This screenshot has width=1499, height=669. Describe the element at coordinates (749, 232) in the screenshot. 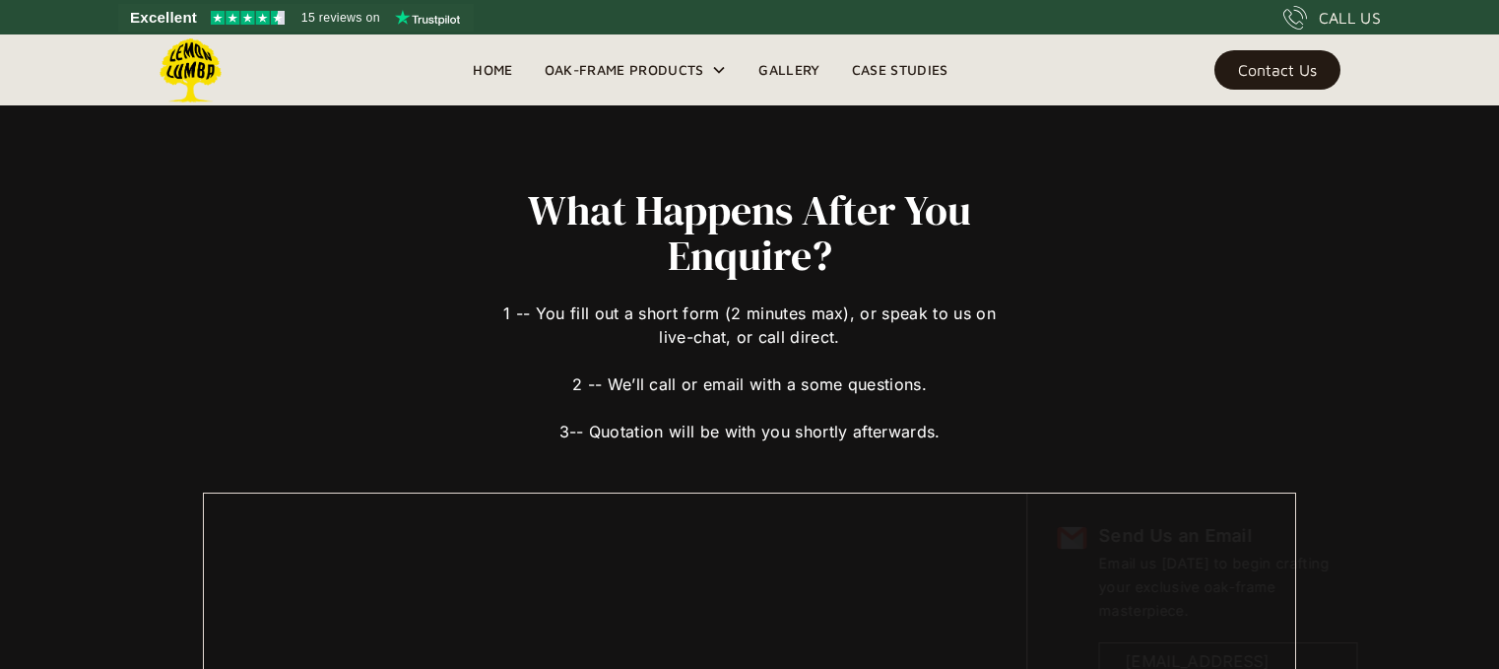

I see `h2: What Happens After You Enquire?` at that location.